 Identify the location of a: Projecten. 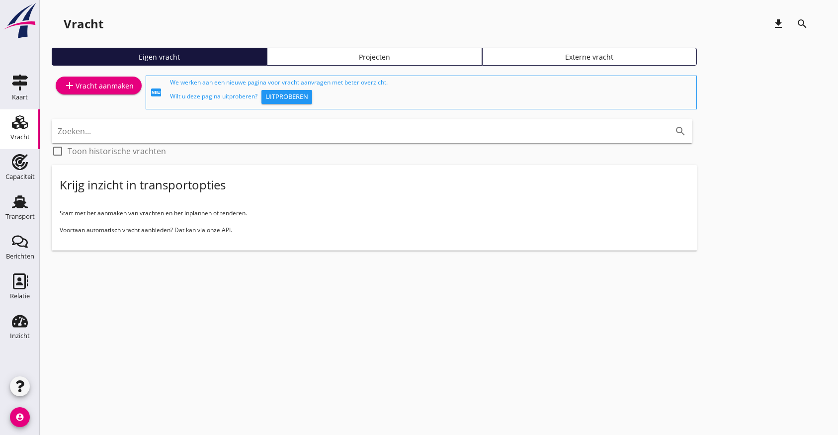
(374, 57).